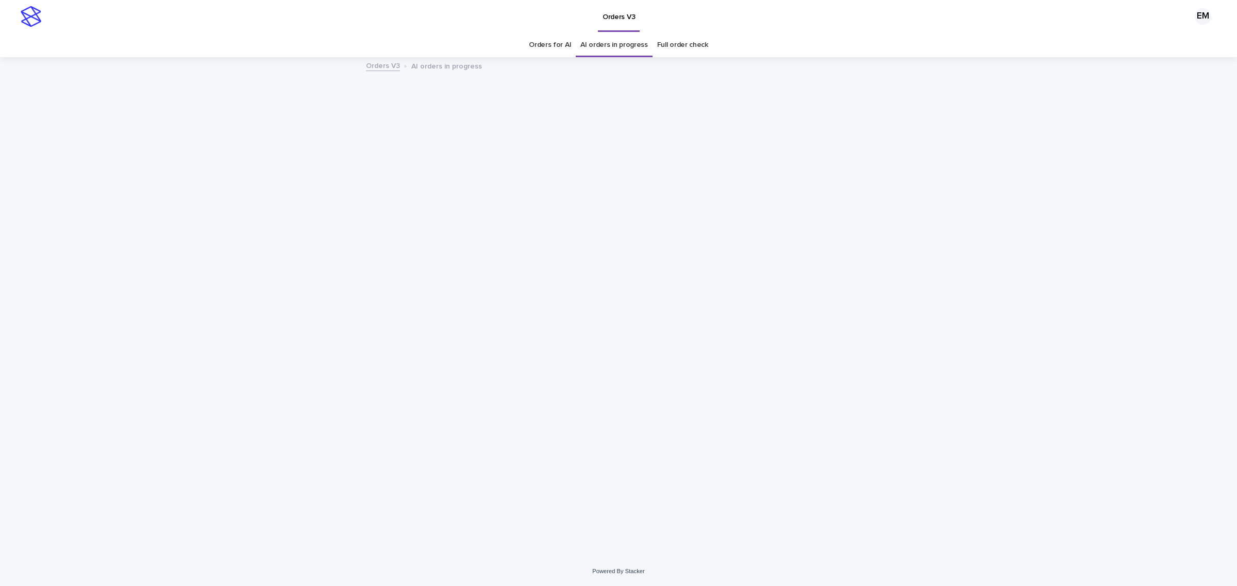 This screenshot has width=1237, height=586. Describe the element at coordinates (446, 65) in the screenshot. I see `p: AI orders in progress` at that location.